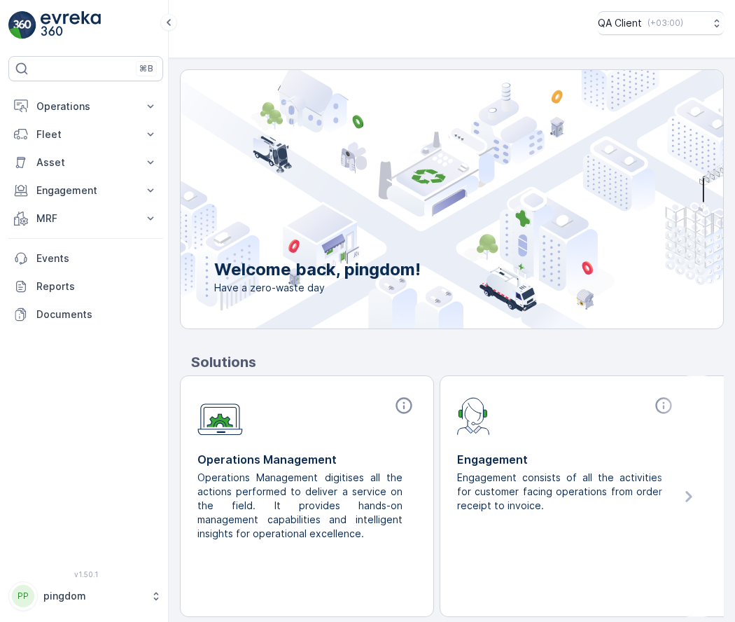 The width and height of the screenshot is (735, 622). I want to click on p: MRF, so click(85, 218).